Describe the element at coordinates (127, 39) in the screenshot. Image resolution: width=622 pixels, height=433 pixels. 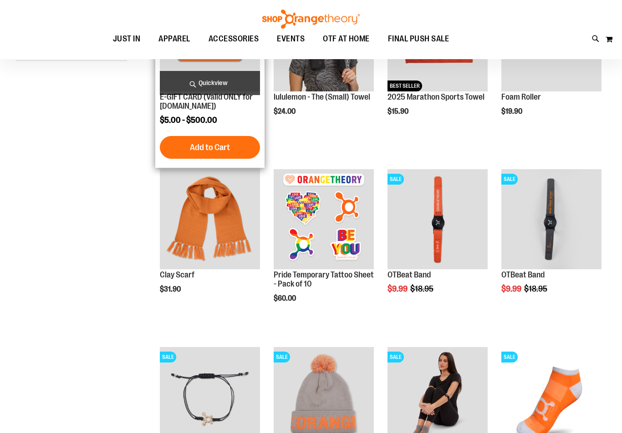
I see `span: JUST IN` at that location.